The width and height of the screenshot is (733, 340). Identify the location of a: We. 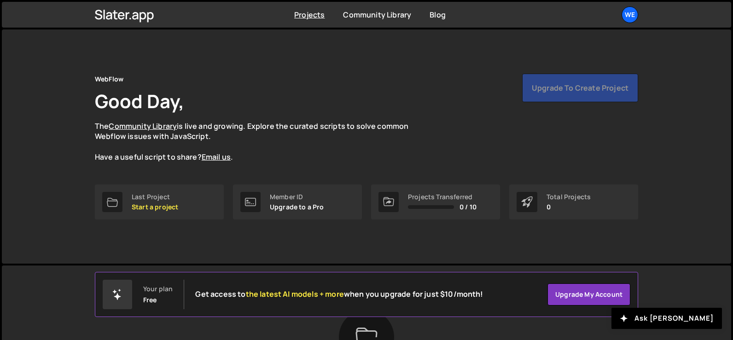
(630, 15).